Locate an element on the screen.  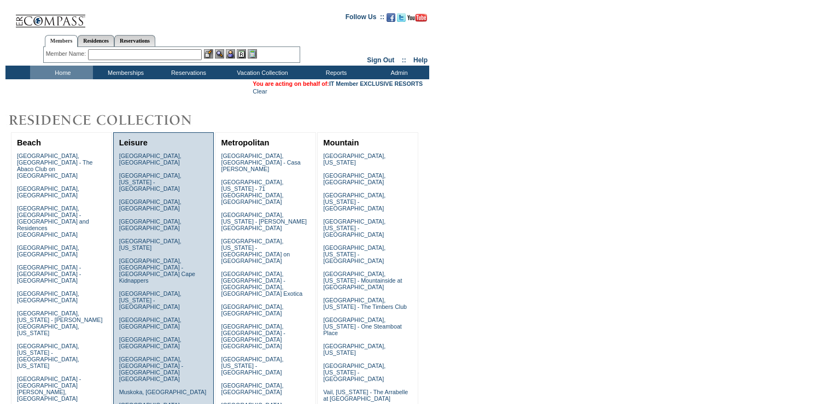
img: Become our fan on Facebook is located at coordinates (391, 17).